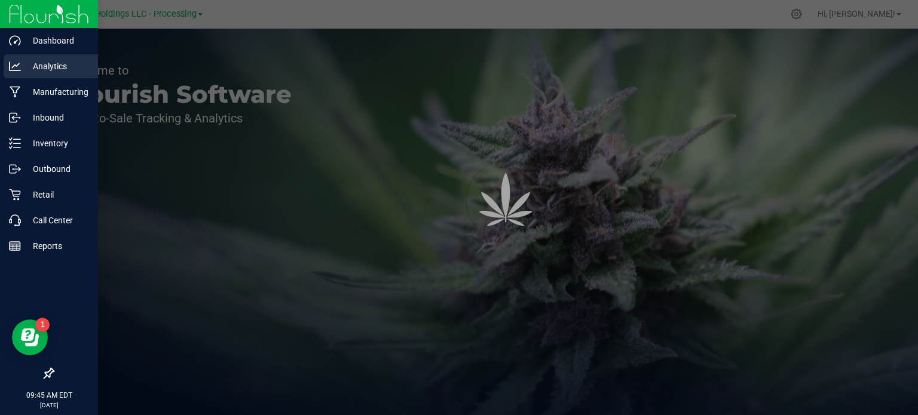  What do you see at coordinates (57, 221) in the screenshot?
I see `p: Call Center` at bounding box center [57, 221].